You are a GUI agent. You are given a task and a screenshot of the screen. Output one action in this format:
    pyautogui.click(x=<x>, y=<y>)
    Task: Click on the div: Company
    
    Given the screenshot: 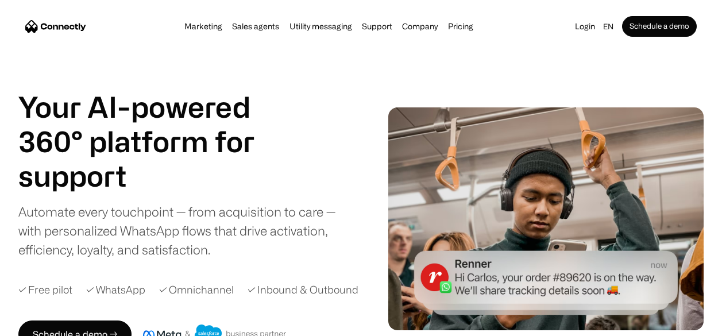 What is the action you would take?
    pyautogui.click(x=420, y=26)
    